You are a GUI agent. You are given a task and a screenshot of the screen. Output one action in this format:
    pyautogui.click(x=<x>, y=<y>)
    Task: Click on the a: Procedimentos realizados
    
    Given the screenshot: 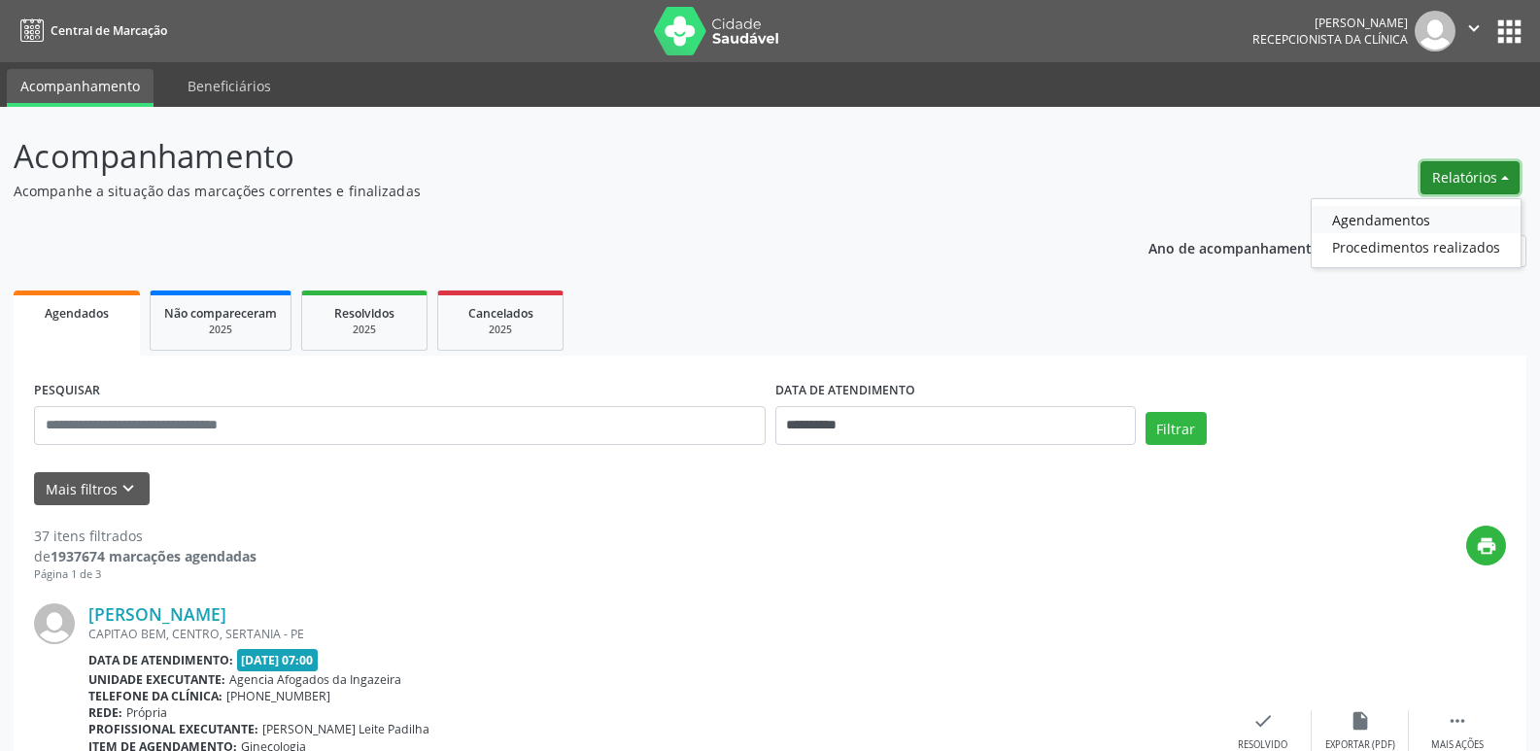 What is the action you would take?
    pyautogui.click(x=1416, y=247)
    